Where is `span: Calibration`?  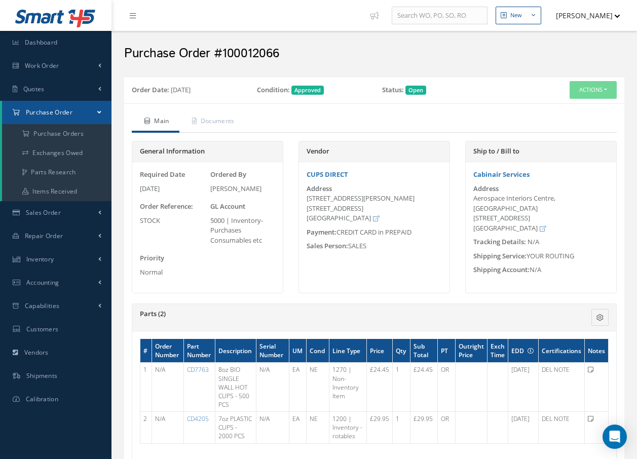 span: Calibration is located at coordinates (42, 399).